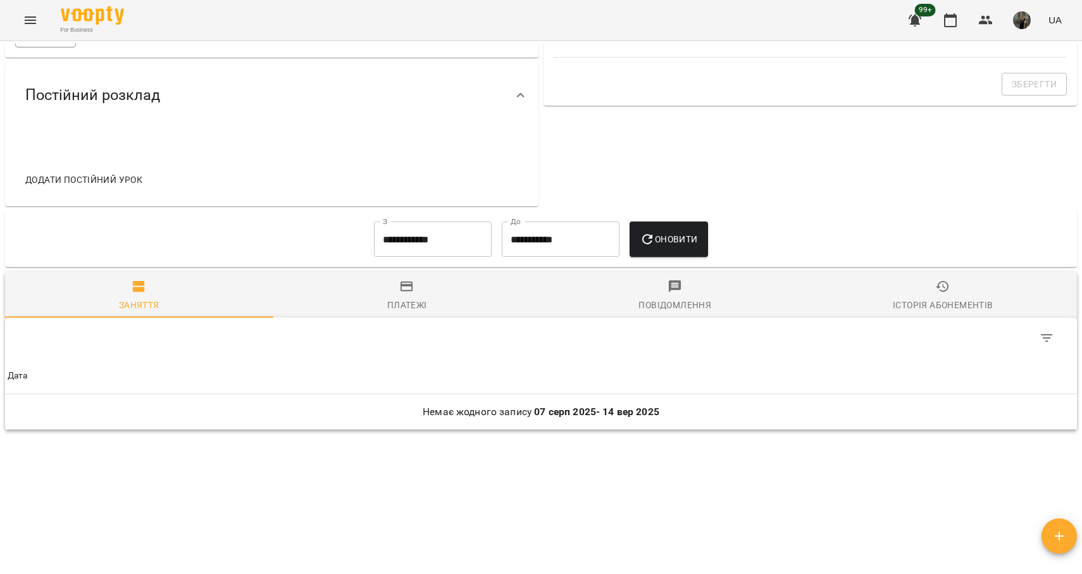  Describe the element at coordinates (943, 305) in the screenshot. I see `div: Історія абонементів` at that location.